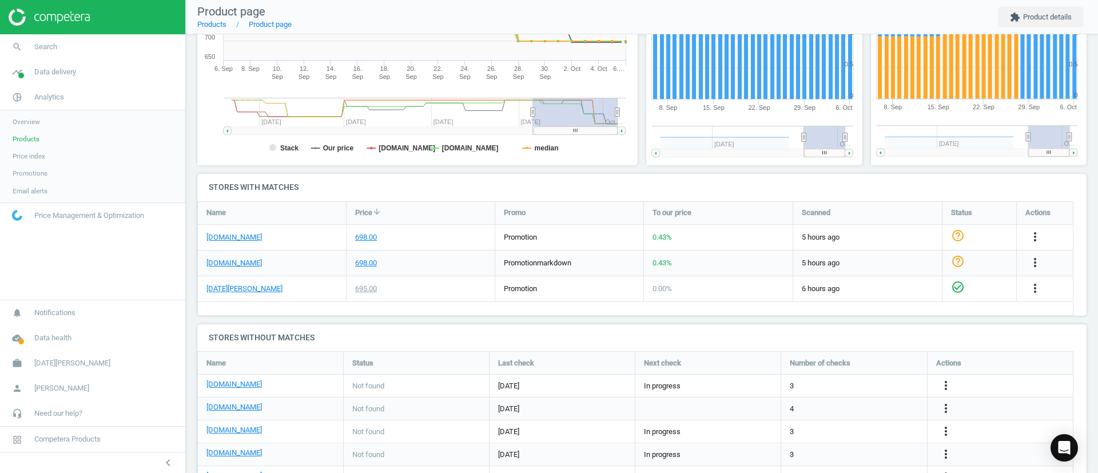 This screenshot has width=1098, height=473. Describe the element at coordinates (984, 108) in the screenshot. I see `tspan: 22. Sep` at that location.